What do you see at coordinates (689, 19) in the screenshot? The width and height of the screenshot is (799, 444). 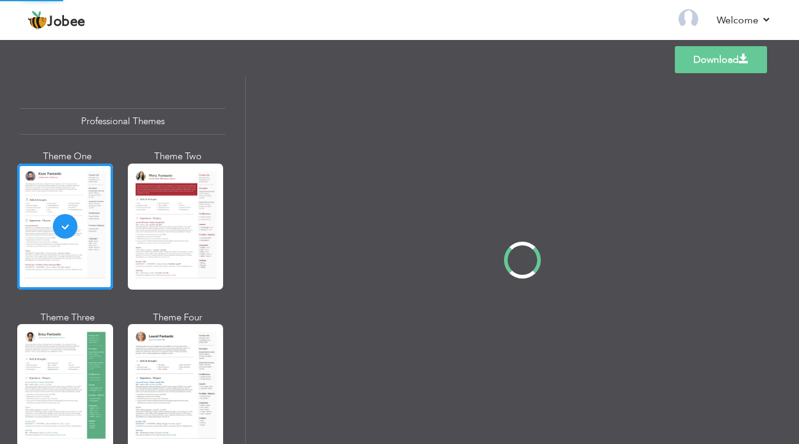 I see `img: Profile Img` at bounding box center [689, 19].